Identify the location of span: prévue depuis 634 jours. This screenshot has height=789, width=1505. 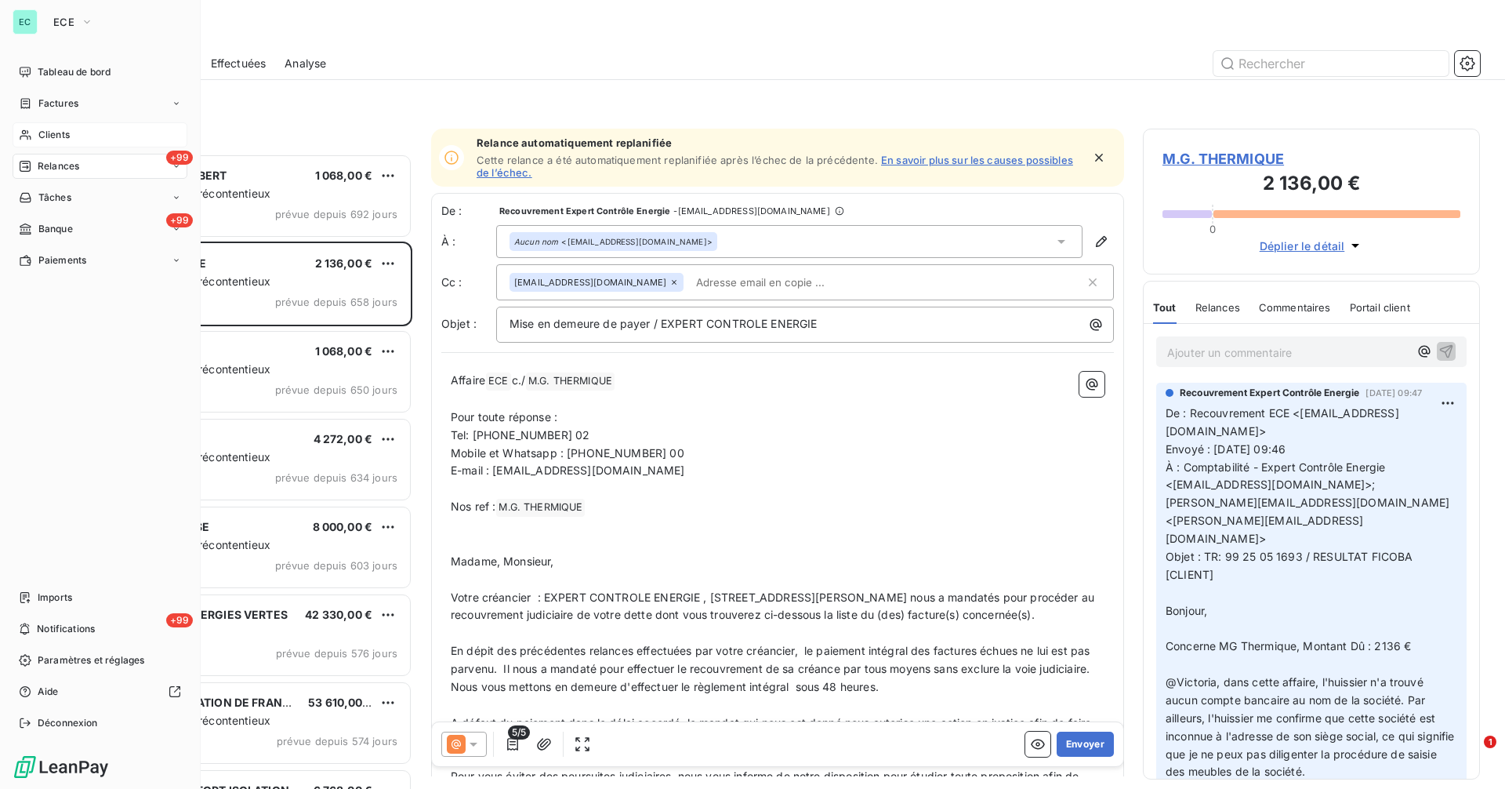
(336, 477).